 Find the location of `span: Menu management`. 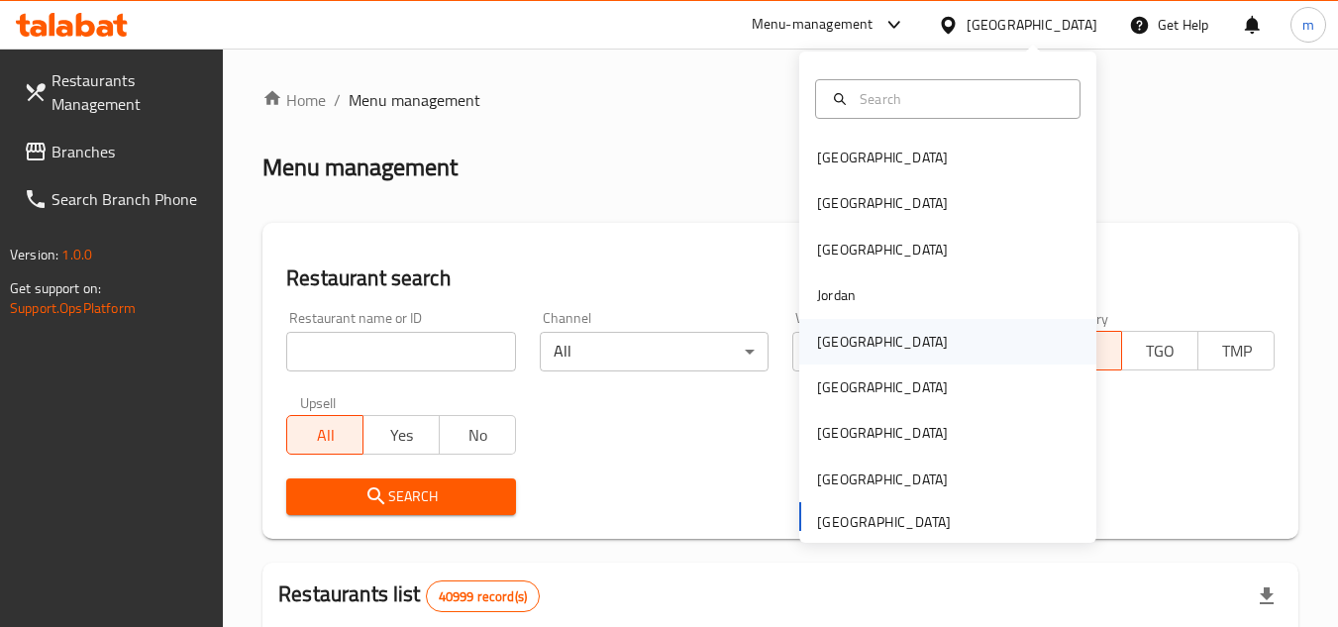

span: Menu management is located at coordinates (414, 100).